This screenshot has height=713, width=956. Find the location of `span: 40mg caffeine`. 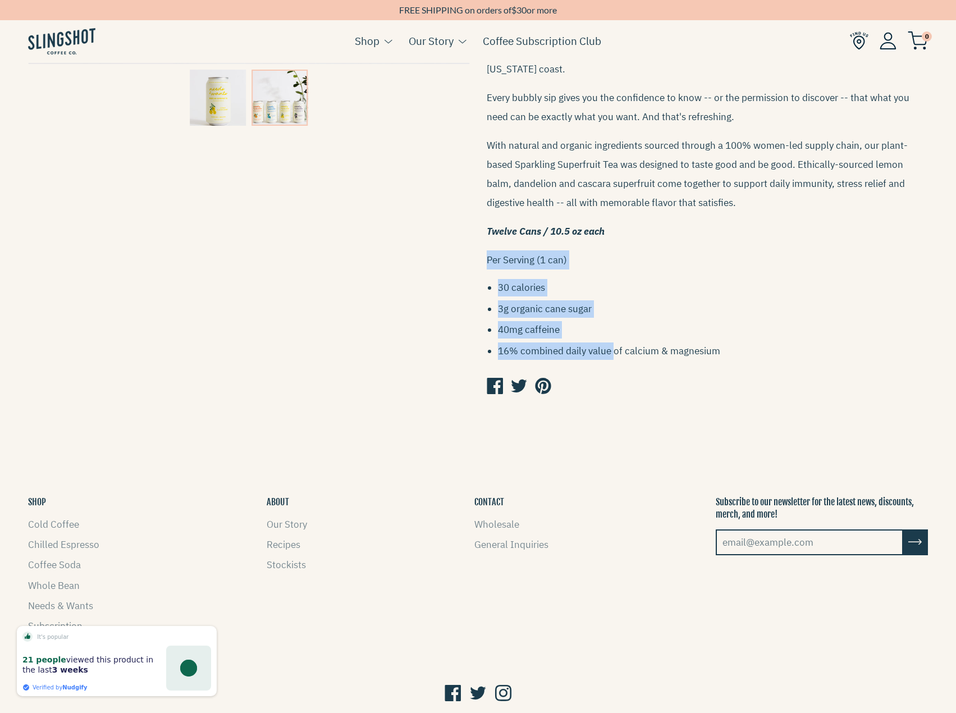

span: 40mg caffeine is located at coordinates (529, 329).